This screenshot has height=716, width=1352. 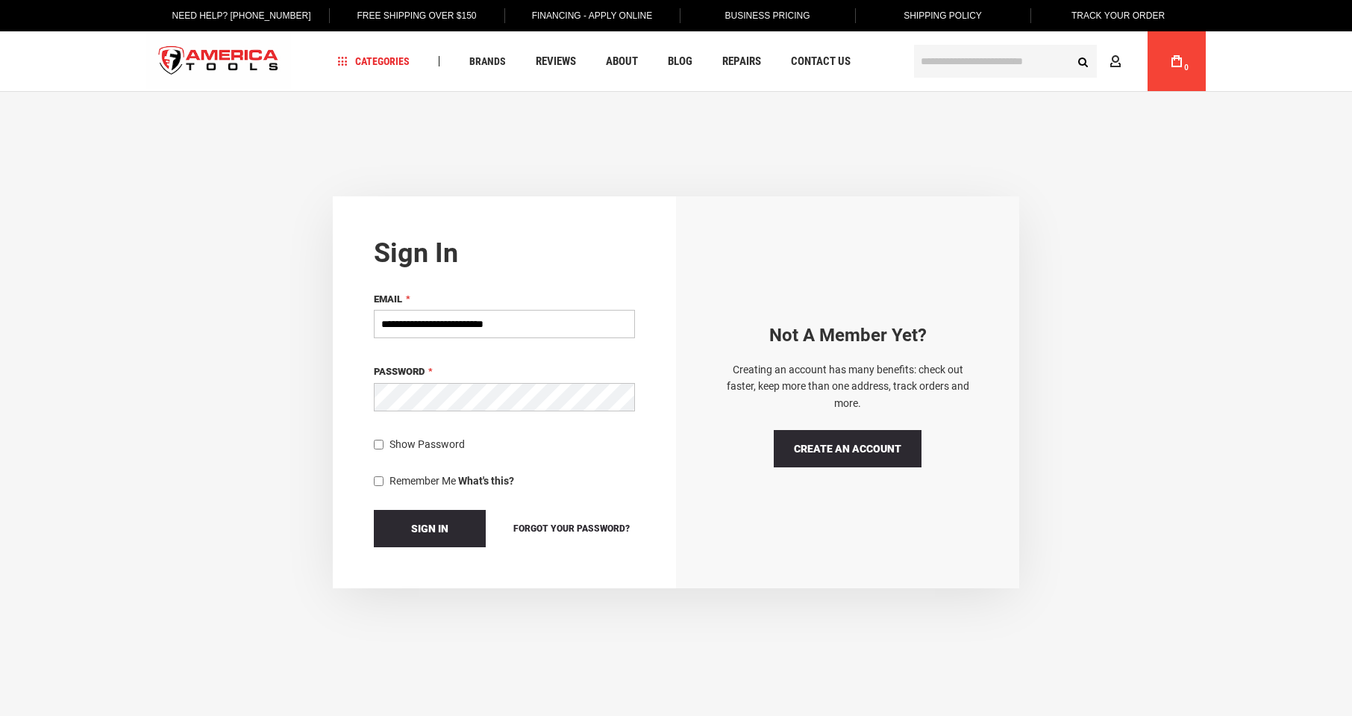 What do you see at coordinates (742, 61) in the screenshot?
I see `span: Repairs` at bounding box center [742, 61].